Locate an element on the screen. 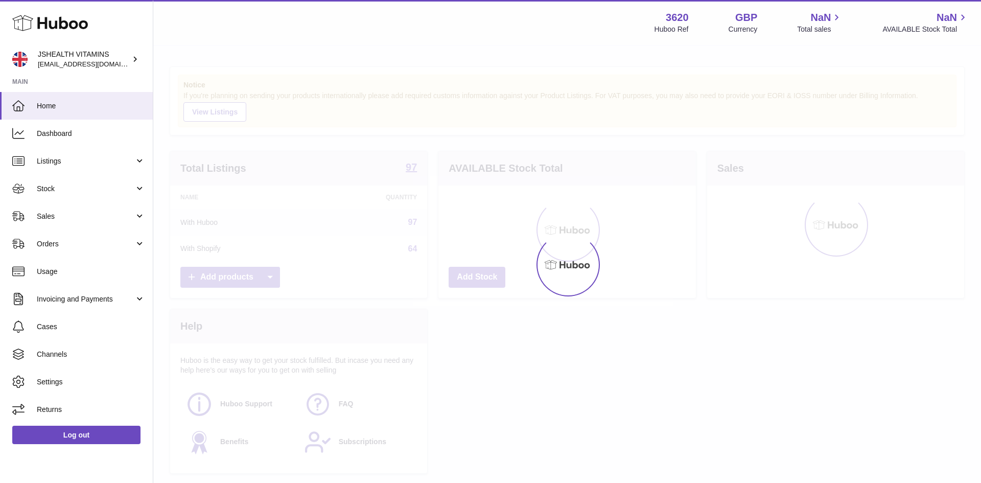  a: NaN AVAILABLE Stock Total is located at coordinates (926, 22).